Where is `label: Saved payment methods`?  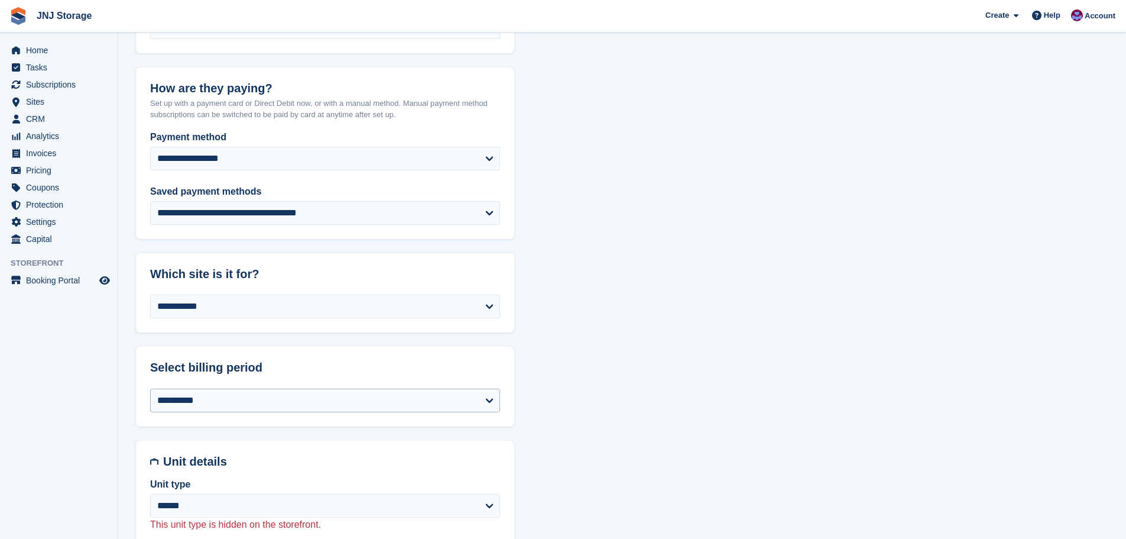
label: Saved payment methods is located at coordinates (325, 192).